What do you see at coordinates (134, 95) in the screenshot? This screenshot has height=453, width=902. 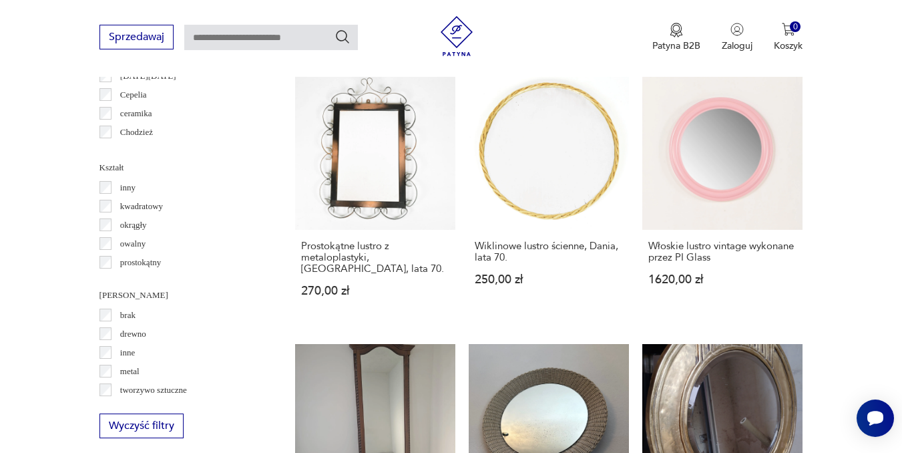 I see `p: Cepelia` at bounding box center [134, 95].